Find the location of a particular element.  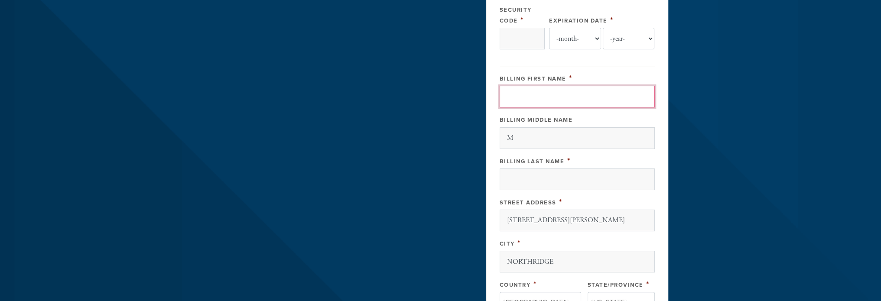

label: Street Address is located at coordinates (528, 203).